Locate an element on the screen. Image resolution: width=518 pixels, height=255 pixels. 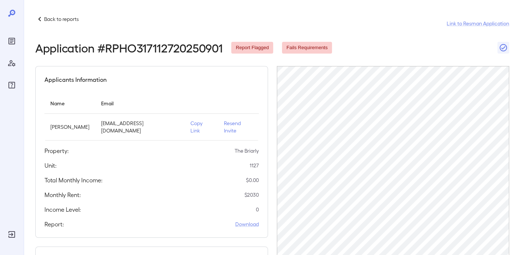
p: Copy Link is located at coordinates (201, 127).